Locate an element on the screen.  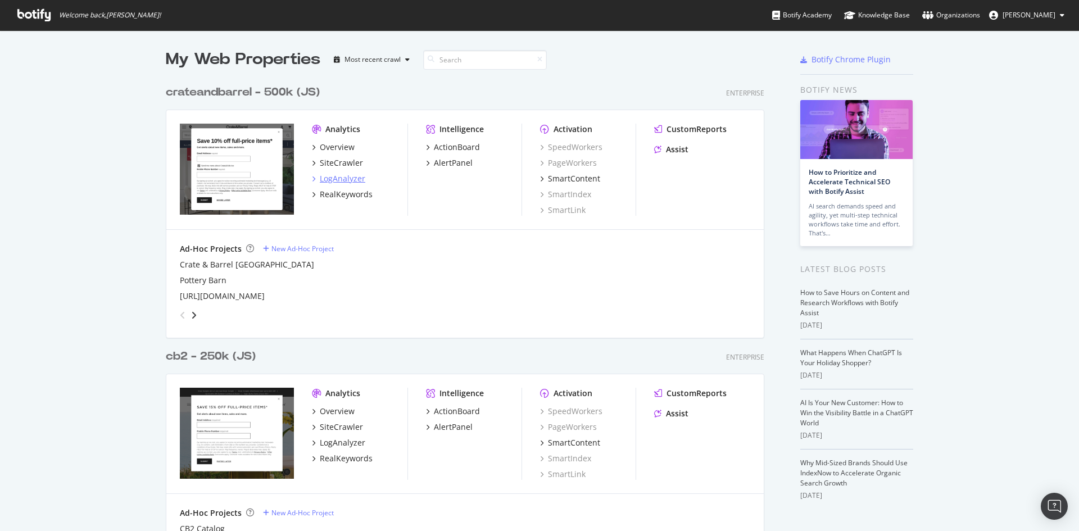
img: crateandbarrel.com is located at coordinates (237, 169).